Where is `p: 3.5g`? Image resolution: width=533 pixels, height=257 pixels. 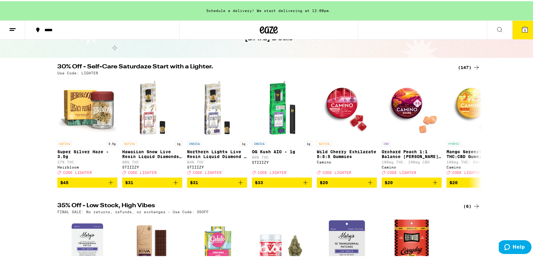
p: 3.5g is located at coordinates (112, 143).